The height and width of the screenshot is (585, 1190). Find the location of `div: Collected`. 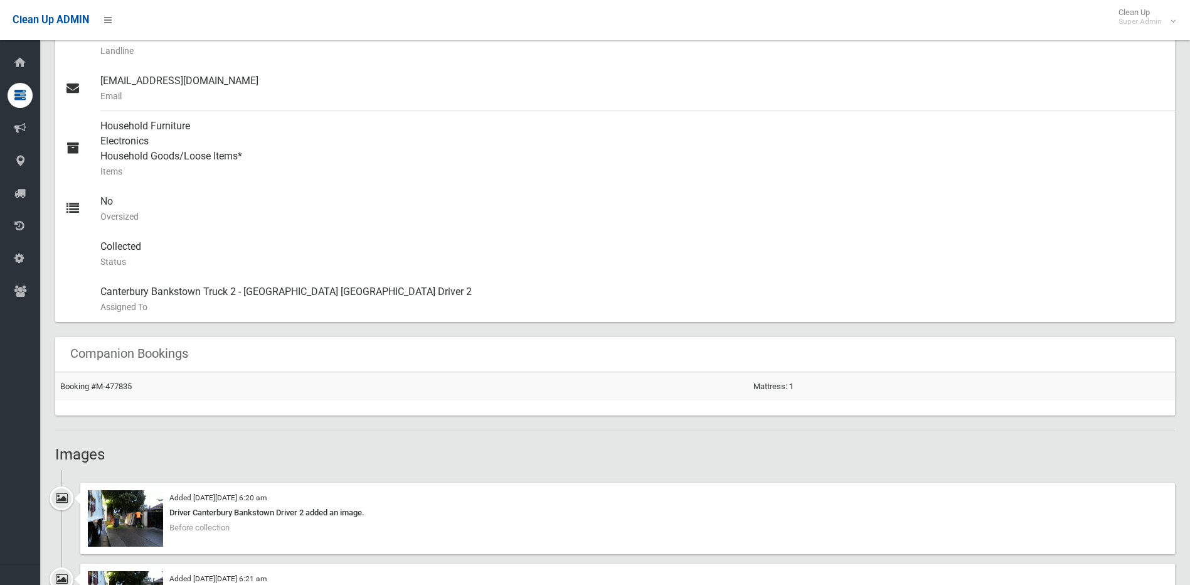

div: Collected is located at coordinates (632, 254).